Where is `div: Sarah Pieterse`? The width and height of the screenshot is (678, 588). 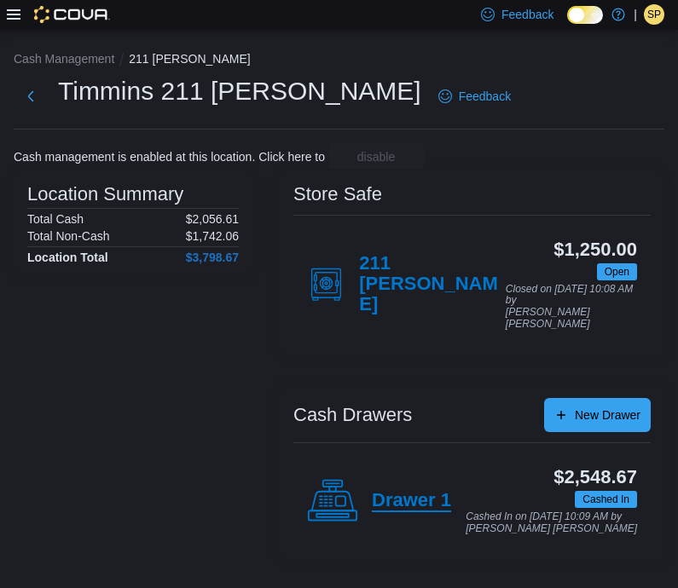 div: Sarah Pieterse is located at coordinates (654, 14).